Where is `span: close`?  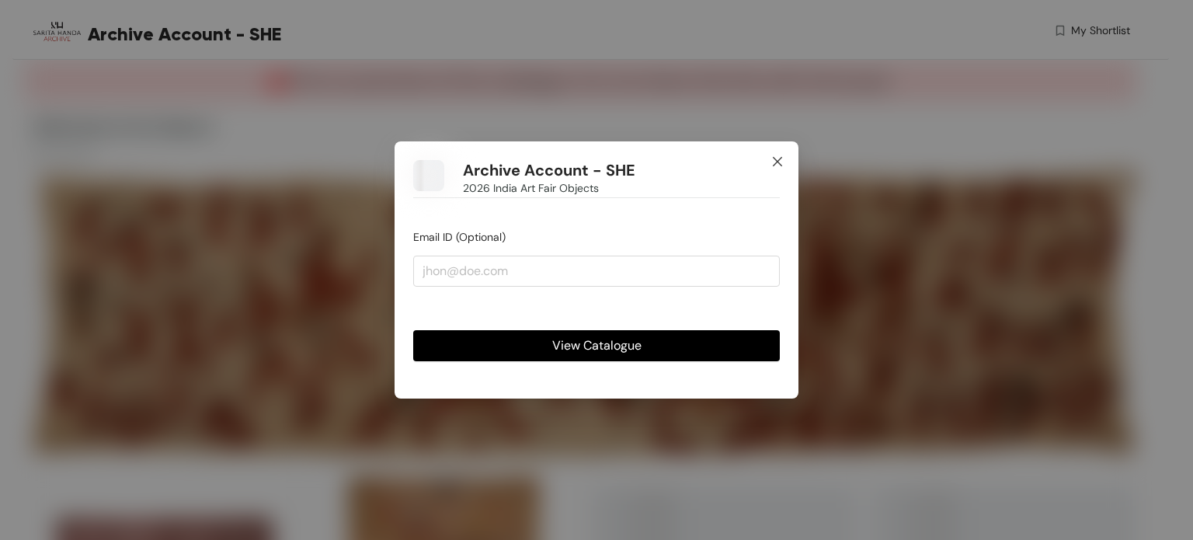 span: close is located at coordinates (777, 162).